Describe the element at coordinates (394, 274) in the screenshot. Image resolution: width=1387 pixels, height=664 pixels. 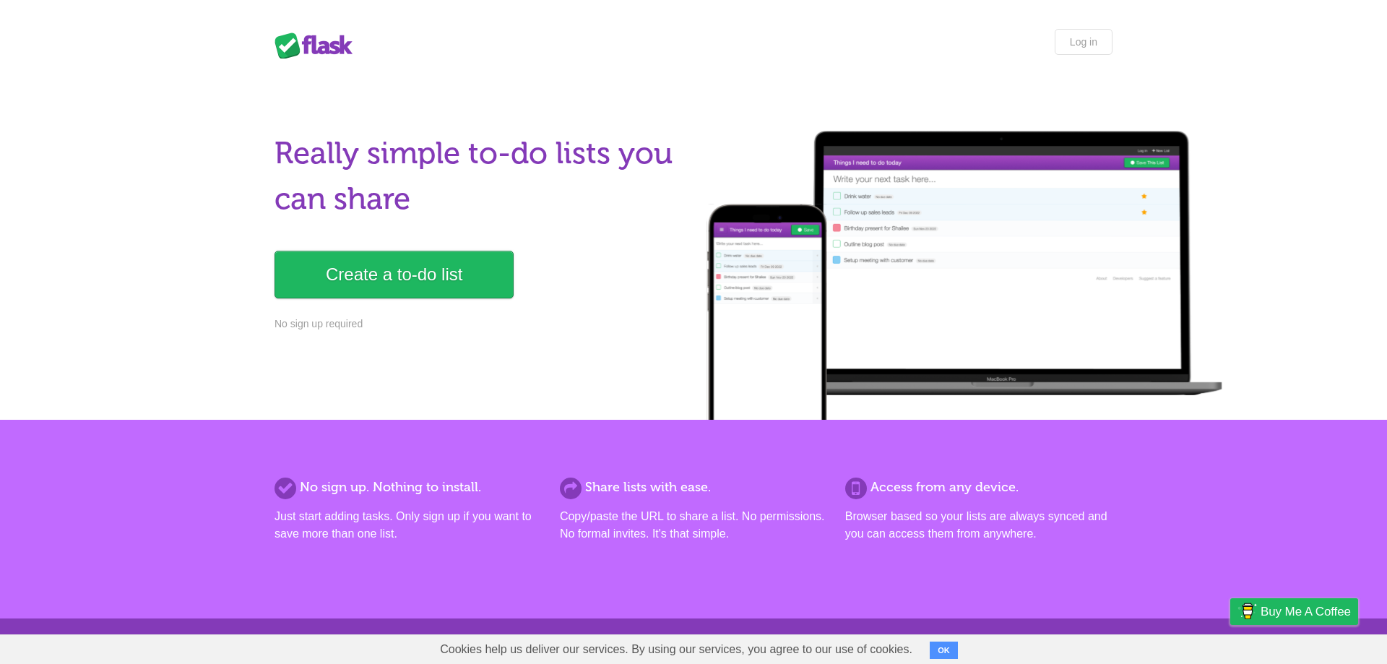
I see `a: Create a to-do list` at that location.